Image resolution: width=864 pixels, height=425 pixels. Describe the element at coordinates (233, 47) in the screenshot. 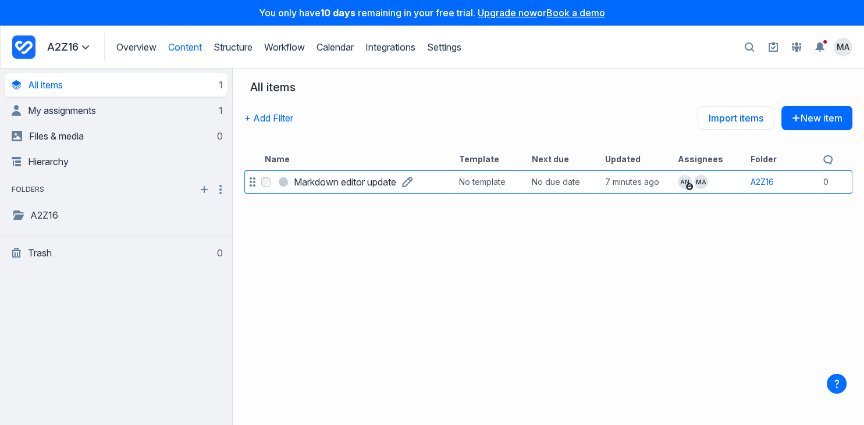

I see `a: Structure` at that location.